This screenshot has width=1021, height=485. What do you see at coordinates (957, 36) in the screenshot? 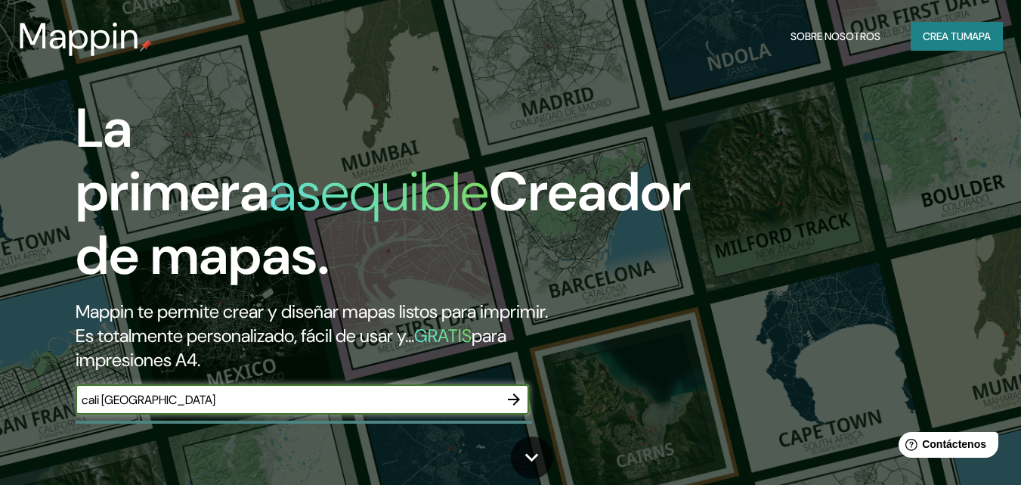
I see `button: Crea tumapa` at bounding box center [957, 36].